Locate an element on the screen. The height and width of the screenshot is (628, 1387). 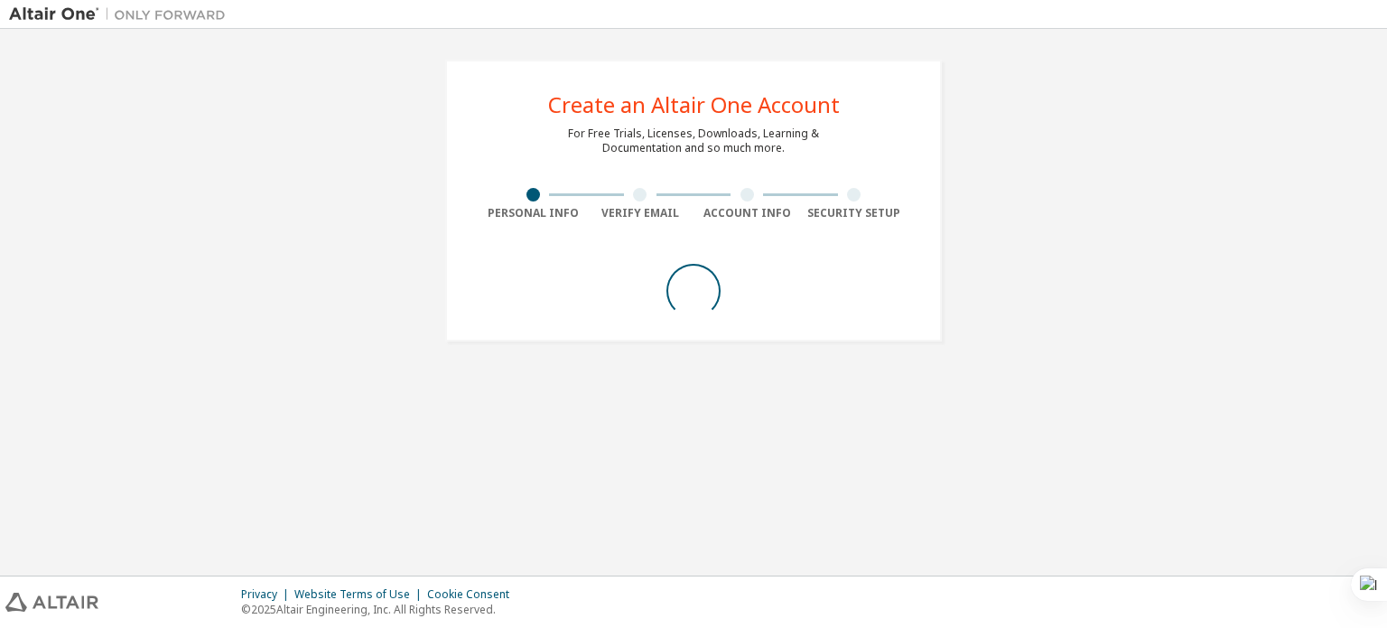
p: © 2025 Altair Engineering, Inc. All Rights Reserved. is located at coordinates (380, 609).